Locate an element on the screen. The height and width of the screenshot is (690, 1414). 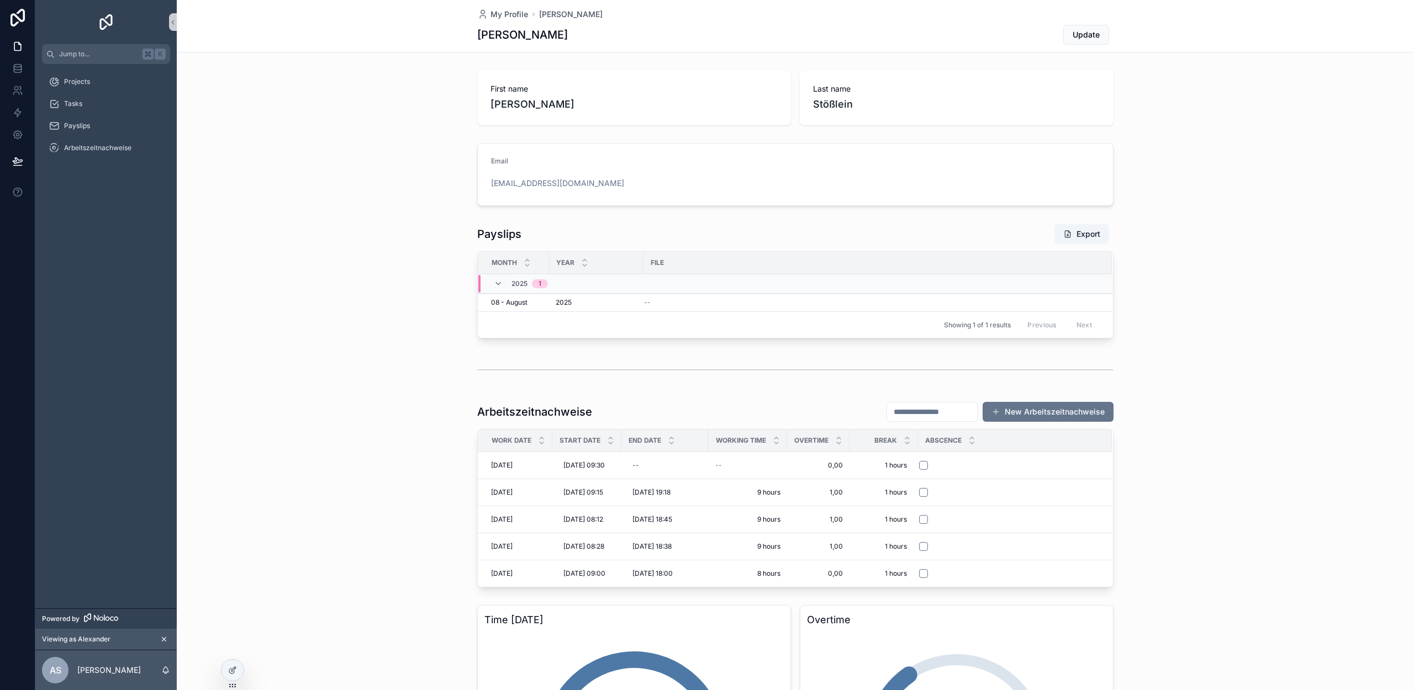
a: 8 hours is located at coordinates (748, 574).